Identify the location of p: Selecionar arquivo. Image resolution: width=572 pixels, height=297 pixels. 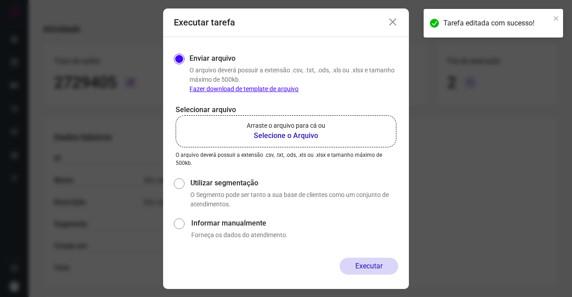
(286, 110).